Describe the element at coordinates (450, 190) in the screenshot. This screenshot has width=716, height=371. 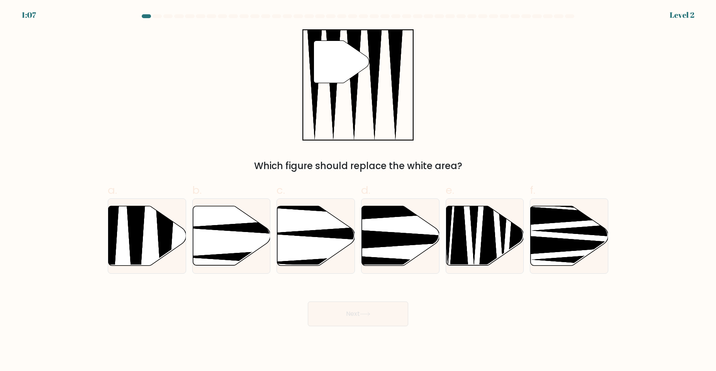
I see `span: e.` at that location.